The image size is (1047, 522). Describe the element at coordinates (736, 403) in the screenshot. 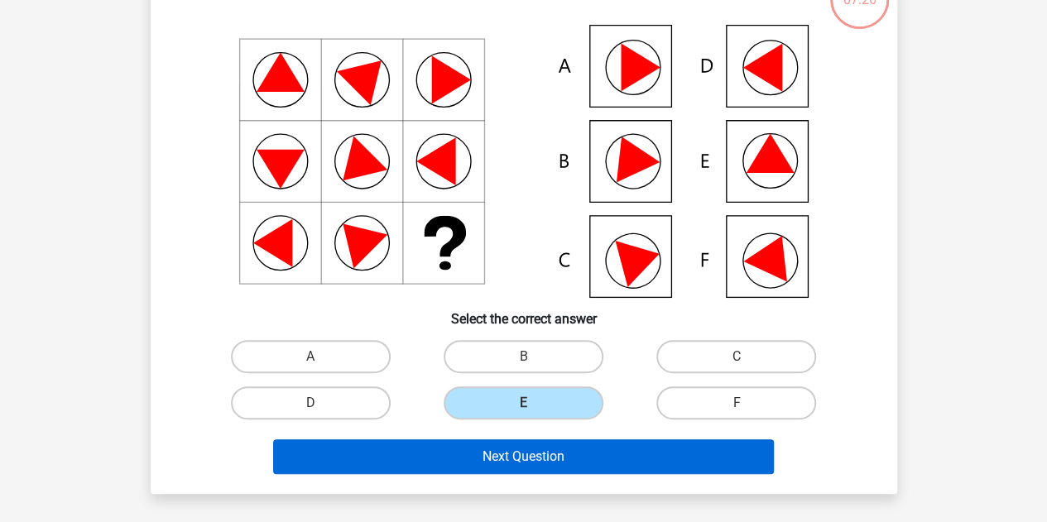

I see `label: F` at that location.